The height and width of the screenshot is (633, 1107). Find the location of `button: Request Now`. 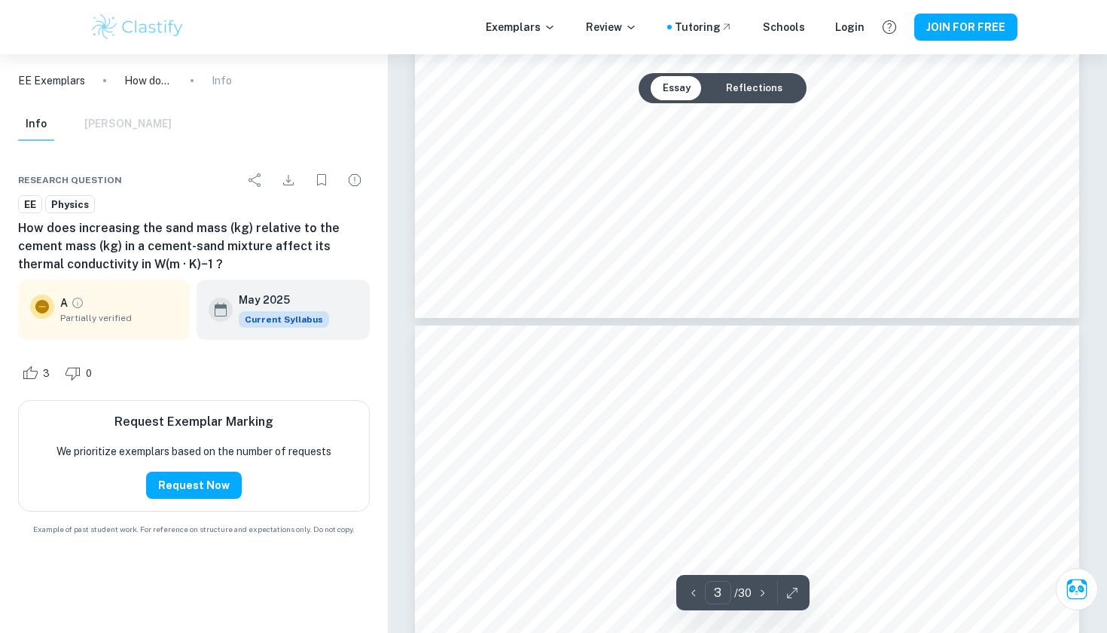

button: Request Now is located at coordinates (194, 485).